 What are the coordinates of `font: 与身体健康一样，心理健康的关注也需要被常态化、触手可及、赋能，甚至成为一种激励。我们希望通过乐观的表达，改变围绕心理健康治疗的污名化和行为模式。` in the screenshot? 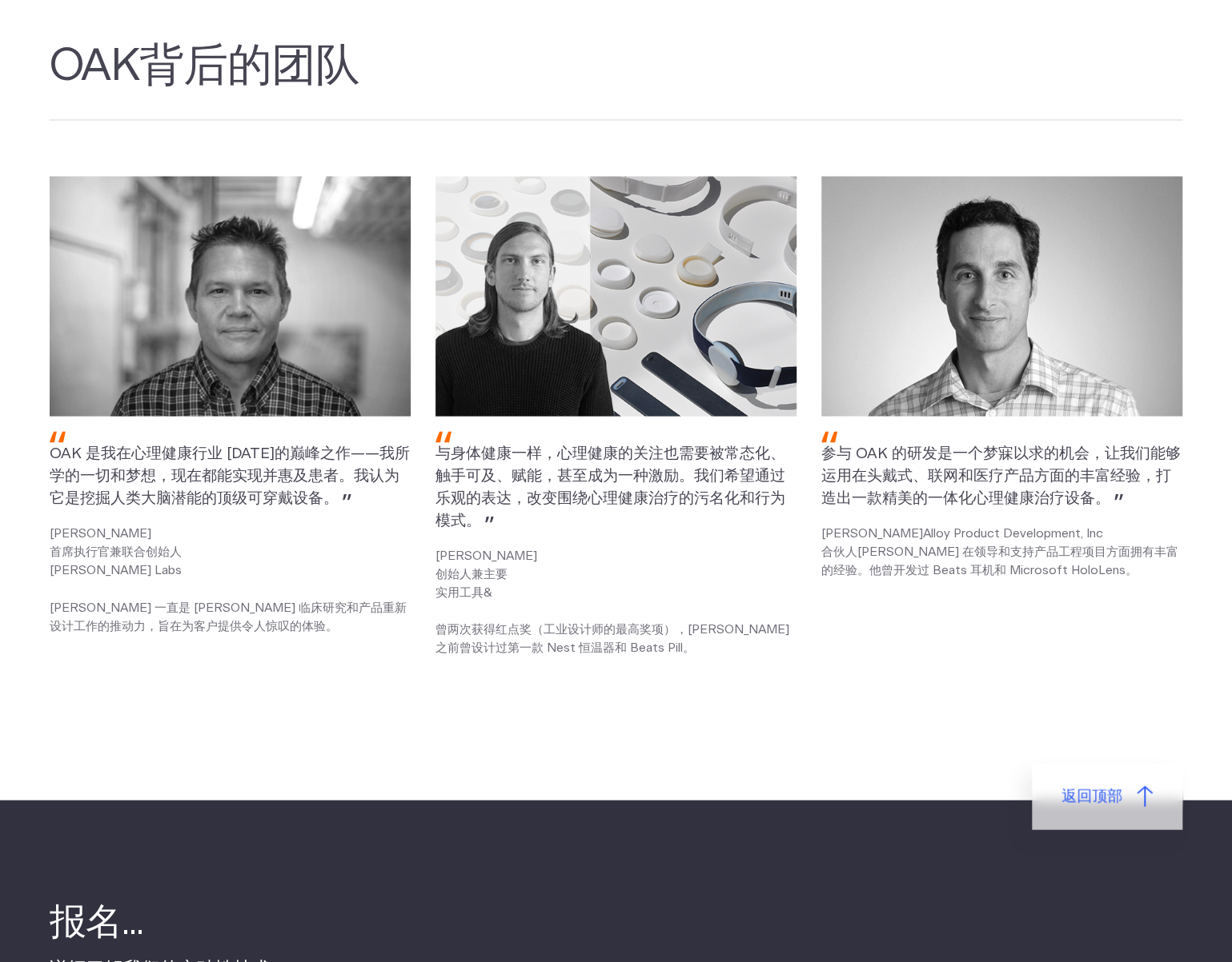 It's located at (610, 486).